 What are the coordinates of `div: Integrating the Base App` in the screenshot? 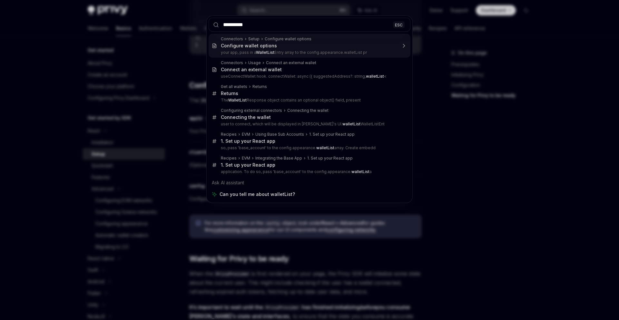 It's located at (278, 158).